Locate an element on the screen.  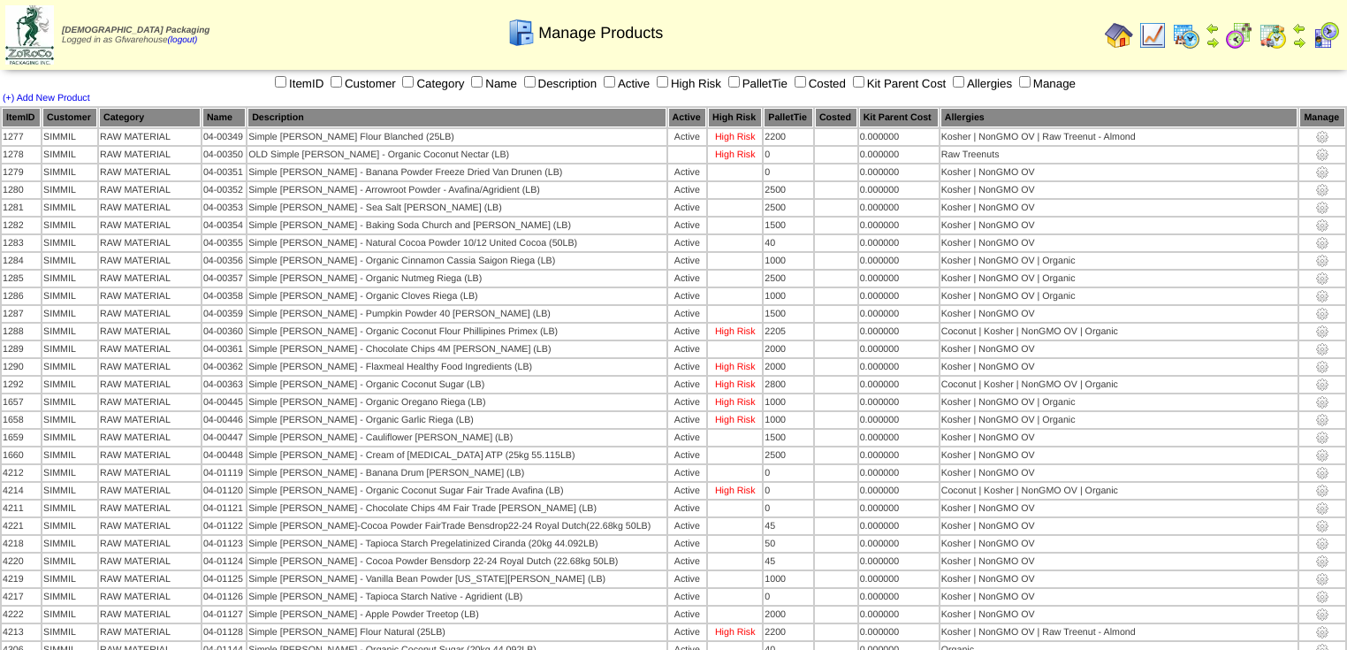
input: Manage is located at coordinates (1025, 81).